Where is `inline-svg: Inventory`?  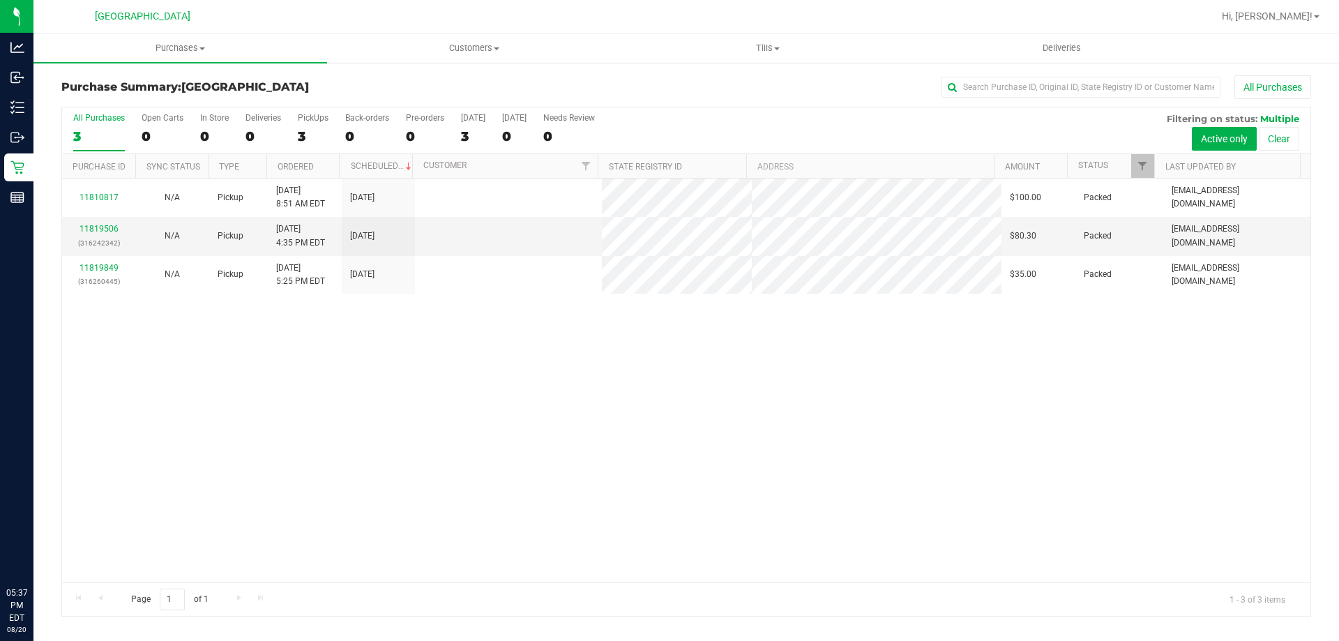
inline-svg: Inventory is located at coordinates (17, 107).